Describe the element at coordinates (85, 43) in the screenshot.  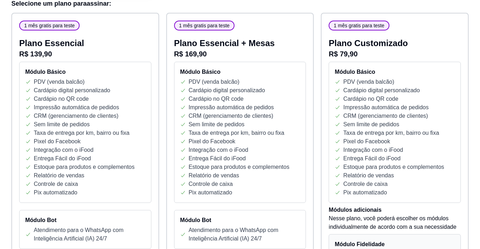
I see `p: Plano Essencial` at that location.